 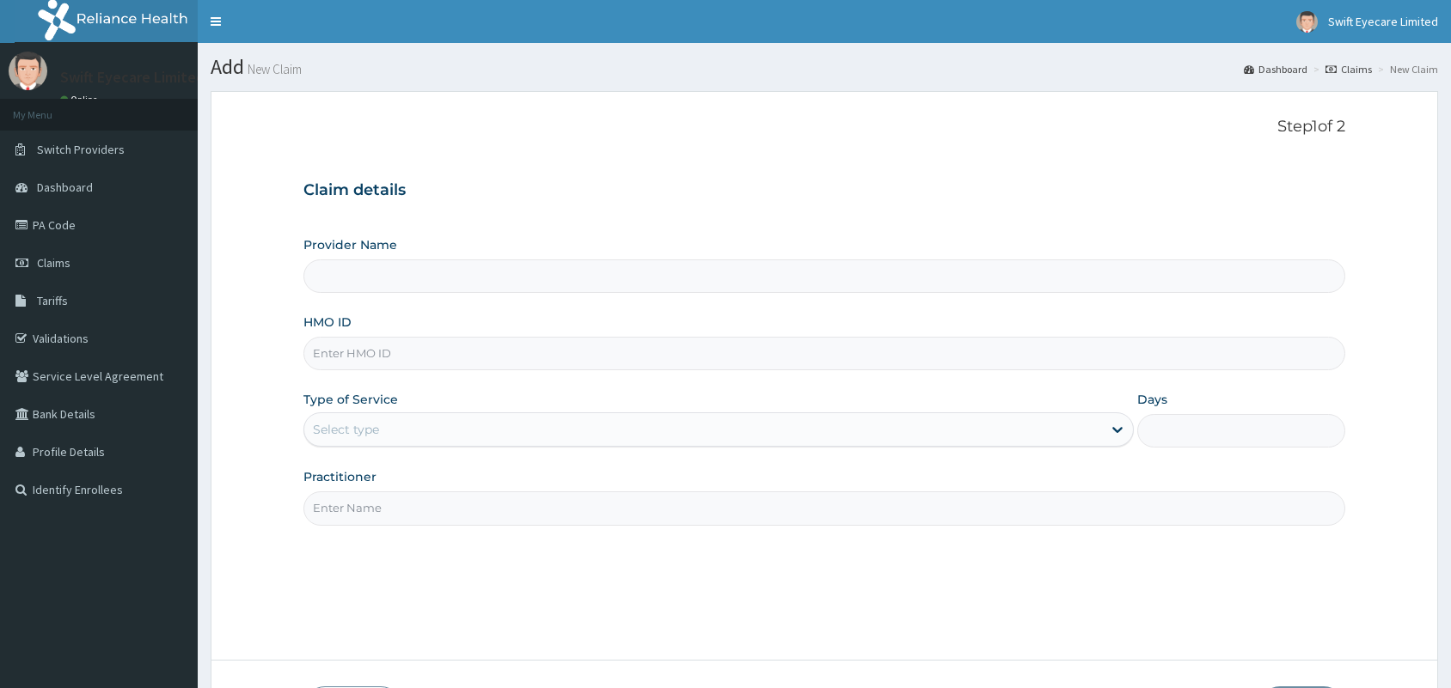 What do you see at coordinates (824, 191) in the screenshot?
I see `h3: Claim details` at bounding box center [824, 191].